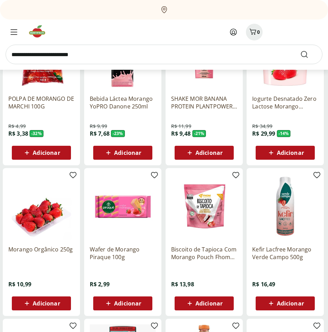  Describe the element at coordinates (123, 102) in the screenshot. I see `a: Bebida Láctea Morango YoPRO Danone 250ml` at that location.